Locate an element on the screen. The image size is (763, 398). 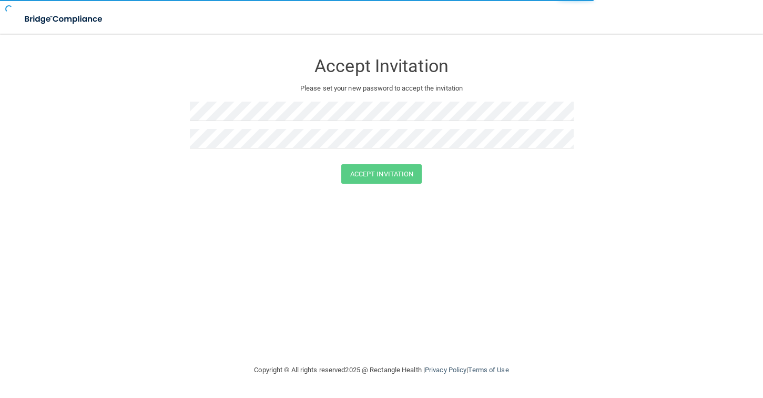
div: Copyright © All rights reserved 2025 @ Rectangle Health | | is located at coordinates (382, 370).